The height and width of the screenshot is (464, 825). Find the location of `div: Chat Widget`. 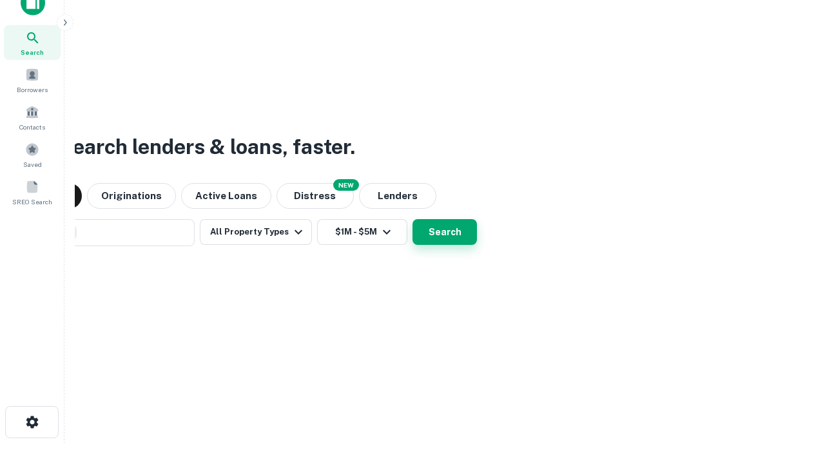

div: Chat Widget is located at coordinates (793, 392).